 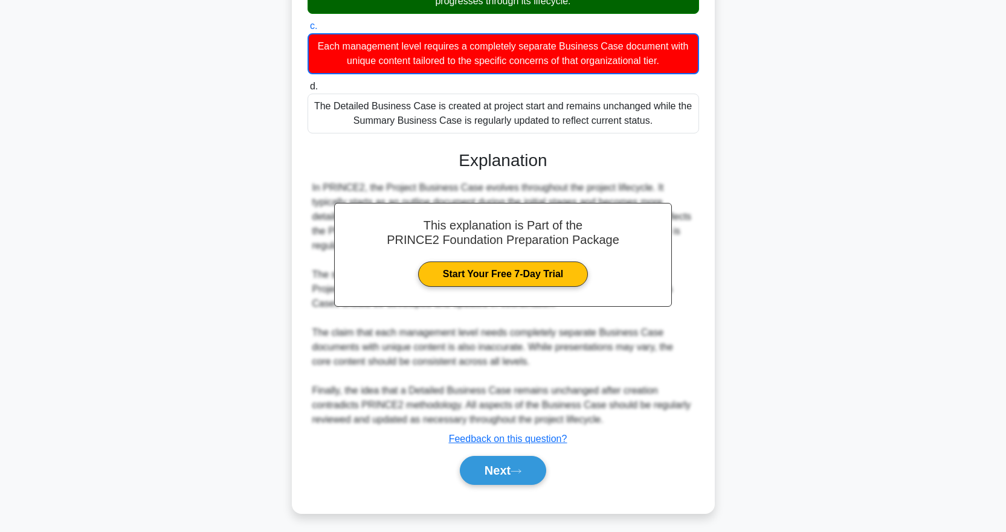 I want to click on button: Next, so click(x=503, y=471).